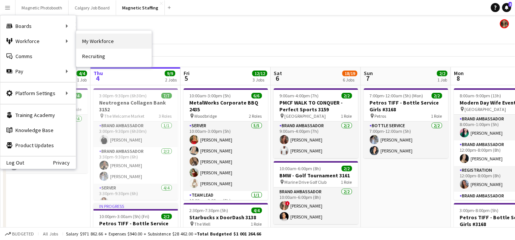 The width and height of the screenshot is (515, 240). Describe the element at coordinates (479, 210) in the screenshot. I see `span: 3:00pm-8:00pm (5h)` at that location.